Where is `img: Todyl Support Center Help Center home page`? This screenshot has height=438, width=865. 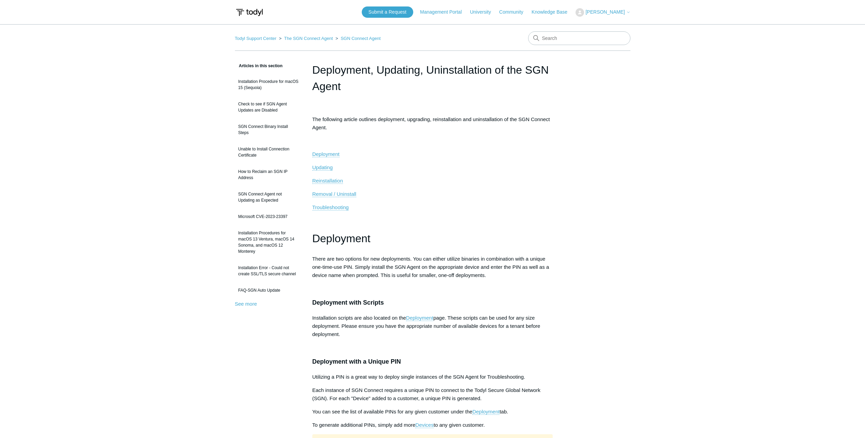 img: Todyl Support Center Help Center home page is located at coordinates (249, 12).